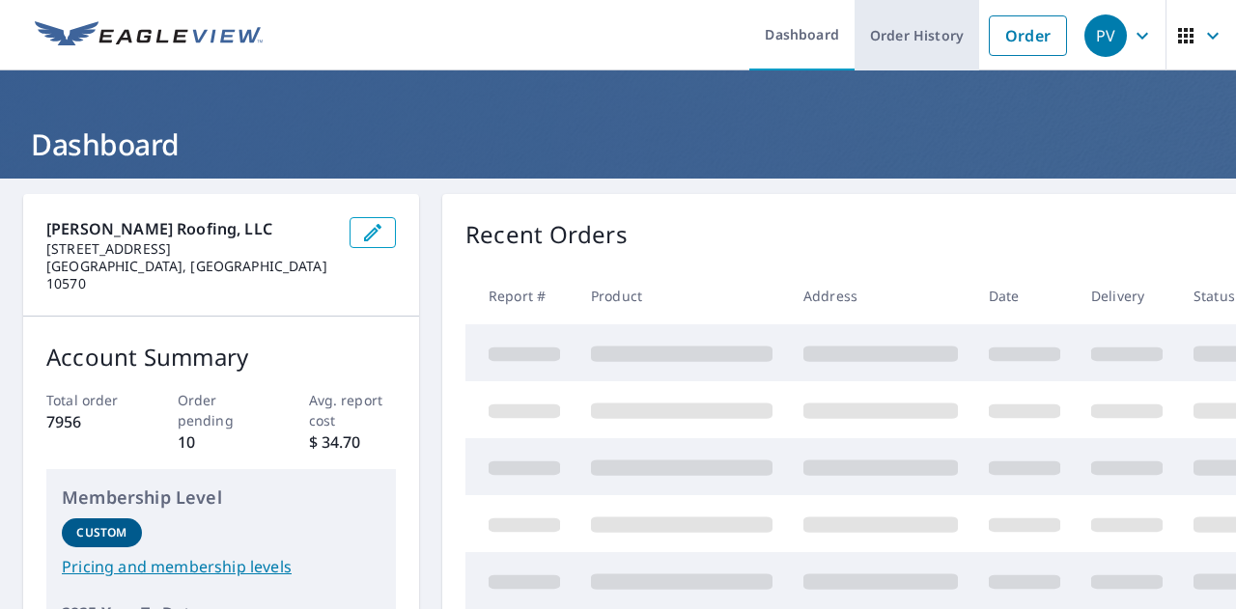 This screenshot has width=1236, height=609. I want to click on th: Product, so click(682, 295).